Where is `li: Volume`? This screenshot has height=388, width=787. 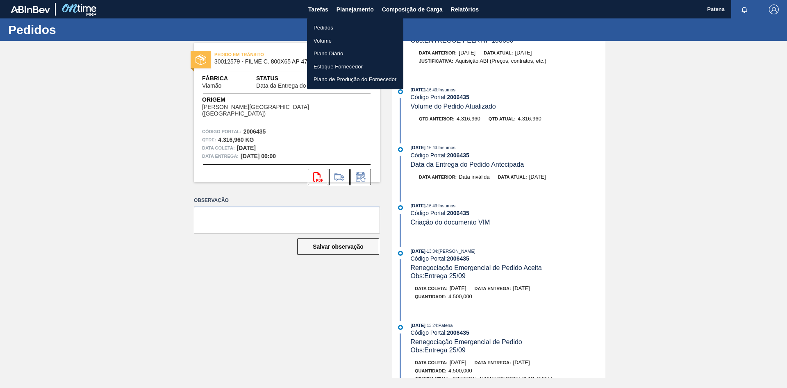 li: Volume is located at coordinates (355, 41).